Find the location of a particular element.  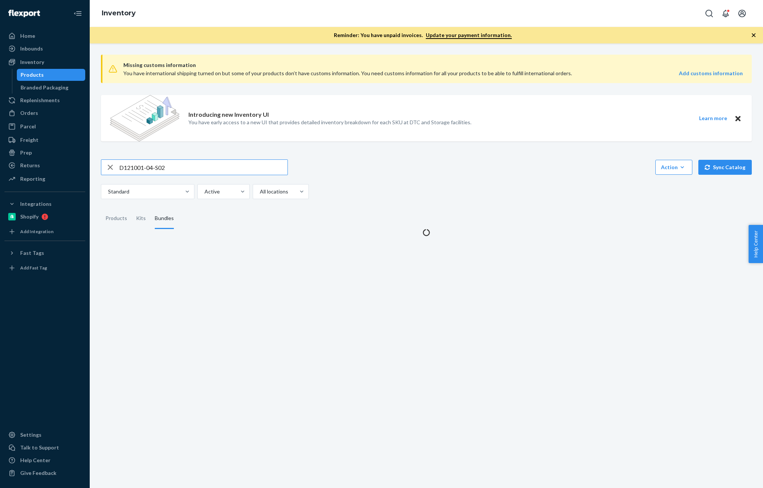

a: Add Fast Tag is located at coordinates (45, 268).